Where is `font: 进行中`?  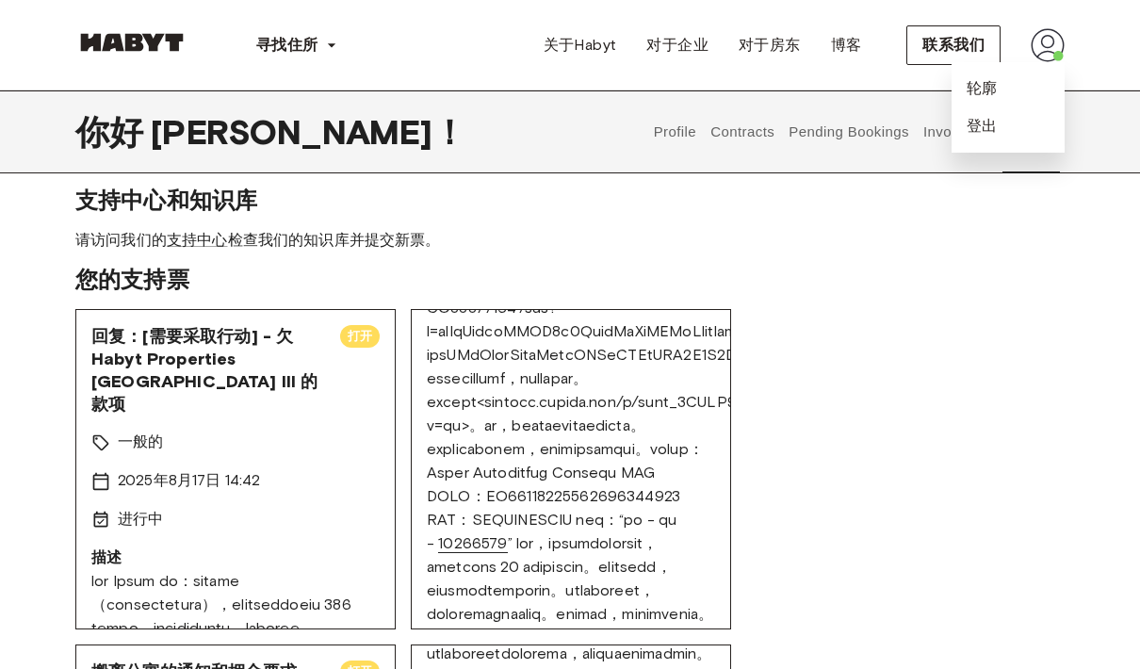
font: 进行中 is located at coordinates (140, 518).